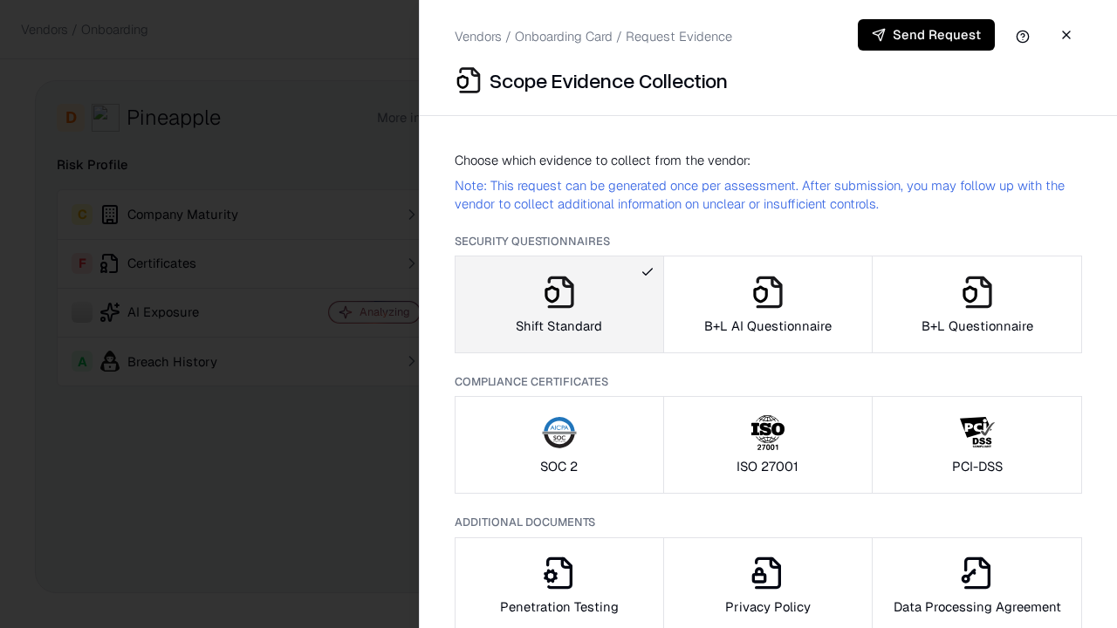  What do you see at coordinates (768, 160) in the screenshot?
I see `p: Choose which evidence to collect from the vendor:` at bounding box center [768, 160].